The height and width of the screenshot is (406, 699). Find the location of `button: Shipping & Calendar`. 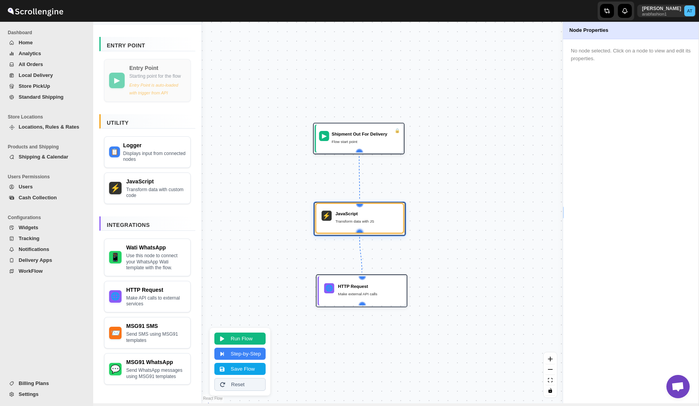

button: Shipping & Calendar is located at coordinates (45, 157).